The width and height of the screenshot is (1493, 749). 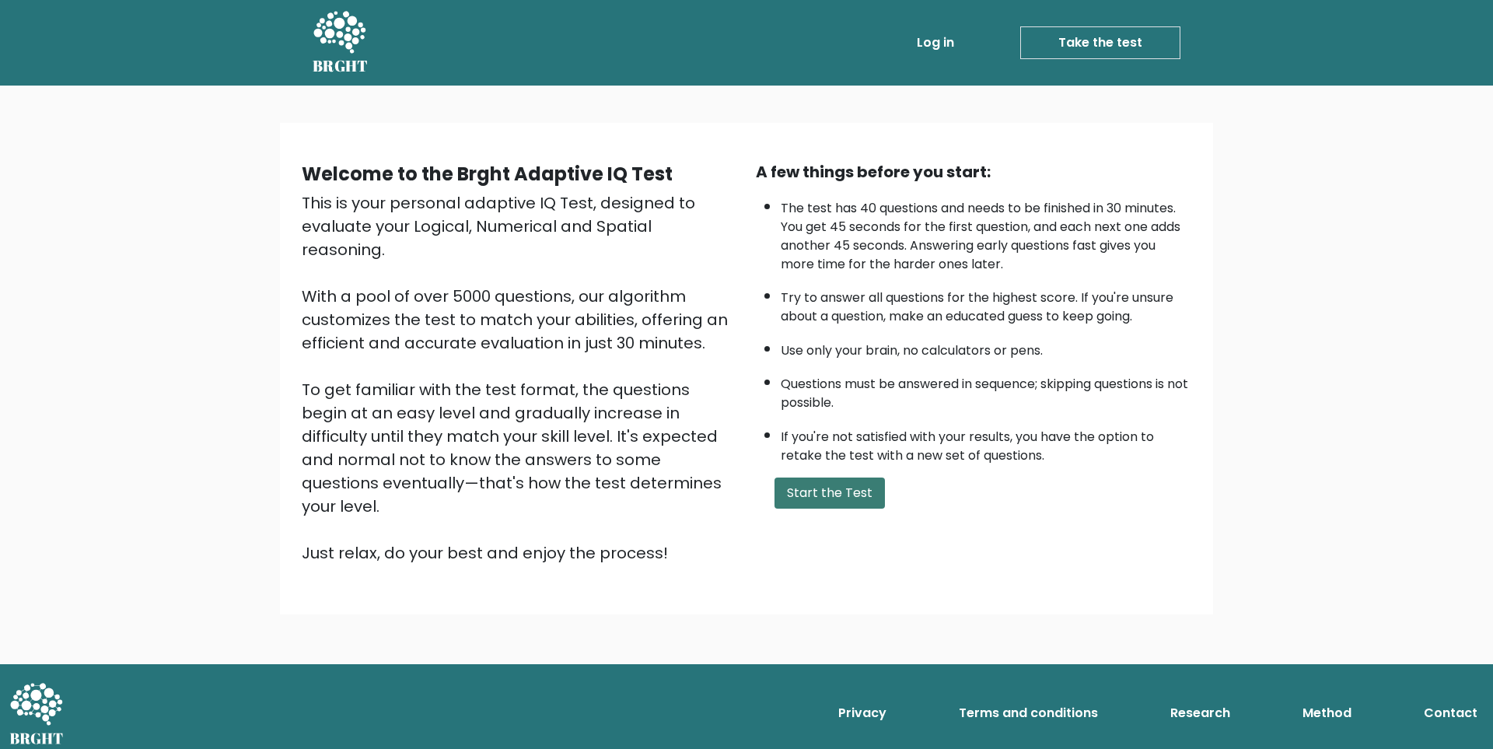 What do you see at coordinates (863, 713) in the screenshot?
I see `a: Privacy` at bounding box center [863, 713].